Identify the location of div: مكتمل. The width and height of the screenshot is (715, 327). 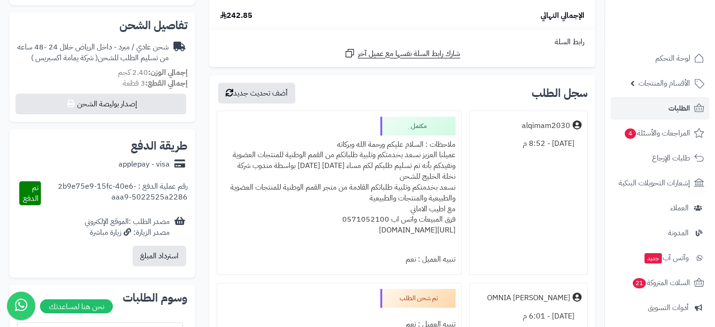
(418, 126).